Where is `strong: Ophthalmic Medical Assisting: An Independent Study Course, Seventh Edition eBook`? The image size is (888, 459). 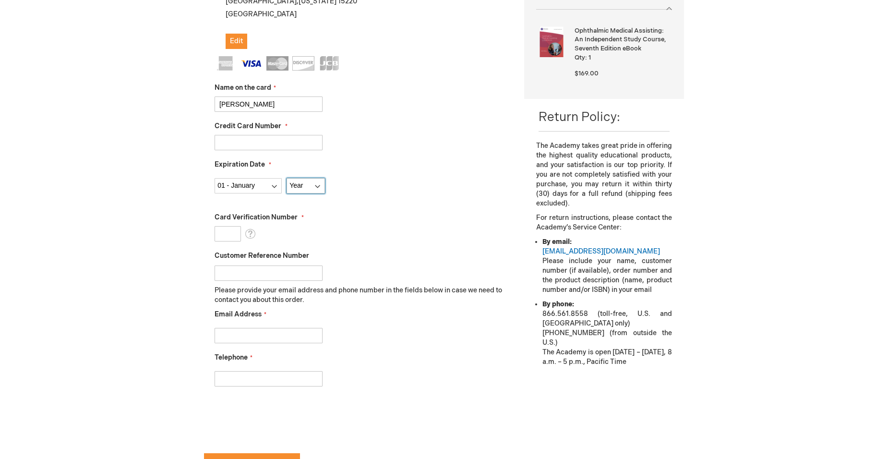
strong: Ophthalmic Medical Assisting: An Independent Study Course, Seventh Edition eBook is located at coordinates (622, 40).